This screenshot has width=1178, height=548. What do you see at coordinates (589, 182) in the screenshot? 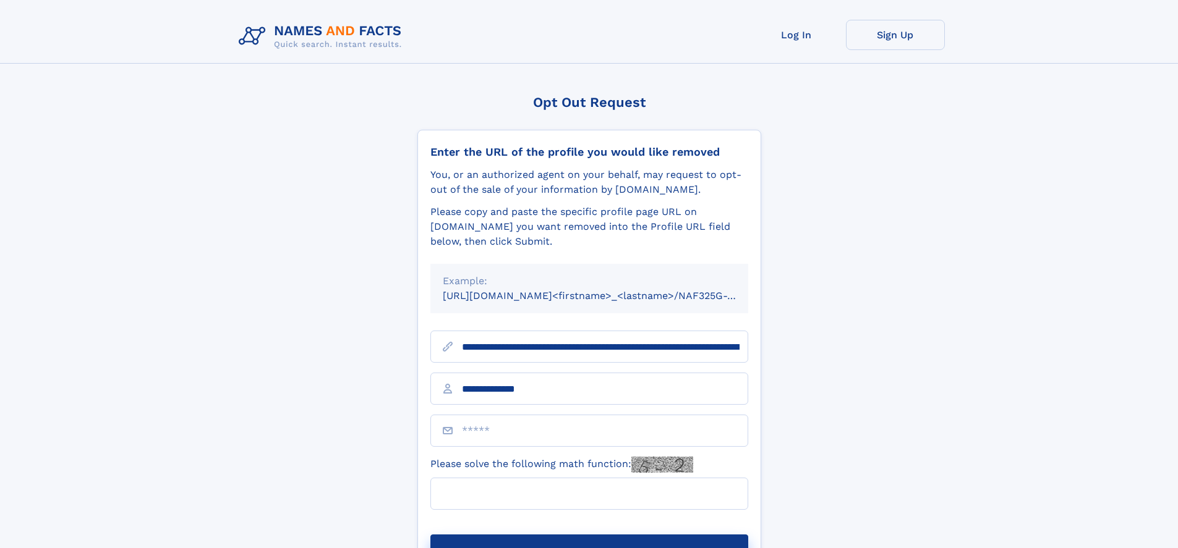
I see `div: You, or an authorized agent on your behalf, may request to opt-out of the sale of your informatio...` at bounding box center [589, 182].